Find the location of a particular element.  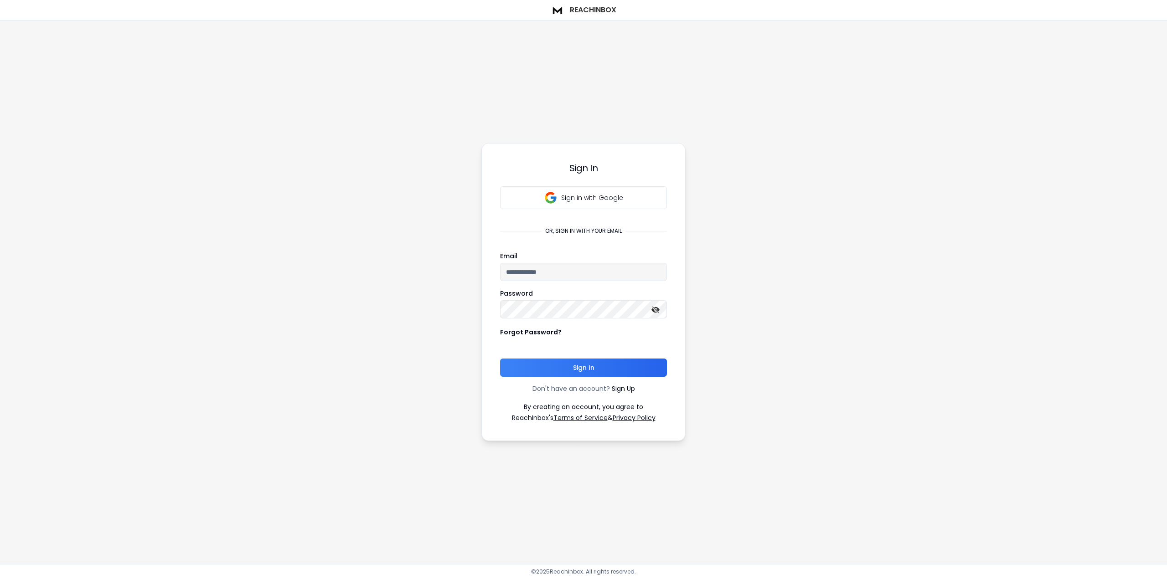

span: Terms of Service is located at coordinates (580, 418).